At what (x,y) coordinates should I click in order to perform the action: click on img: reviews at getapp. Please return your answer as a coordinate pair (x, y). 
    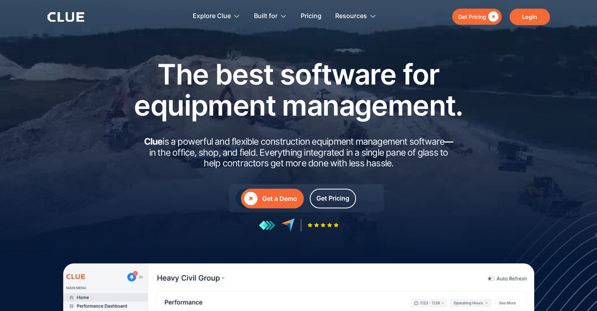
    Looking at the image, I should click on (267, 225).